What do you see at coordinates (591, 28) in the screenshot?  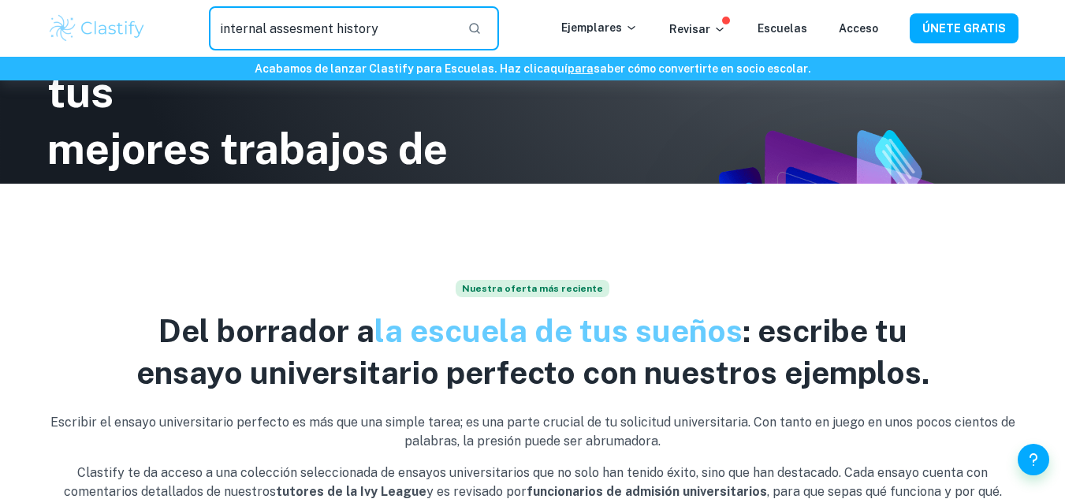 I see `font: Ejemplares` at bounding box center [591, 28].